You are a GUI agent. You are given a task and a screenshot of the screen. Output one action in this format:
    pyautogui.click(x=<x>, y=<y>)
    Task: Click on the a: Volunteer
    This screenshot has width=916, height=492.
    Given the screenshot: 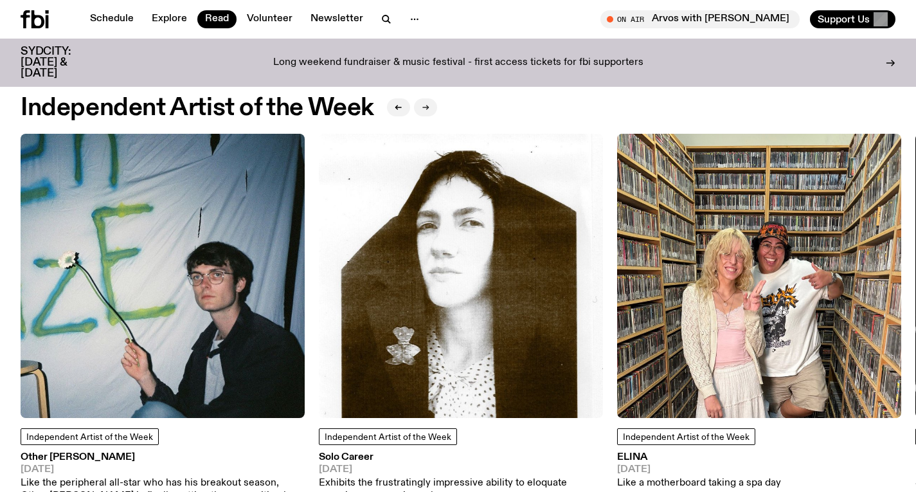 What is the action you would take?
    pyautogui.click(x=269, y=19)
    